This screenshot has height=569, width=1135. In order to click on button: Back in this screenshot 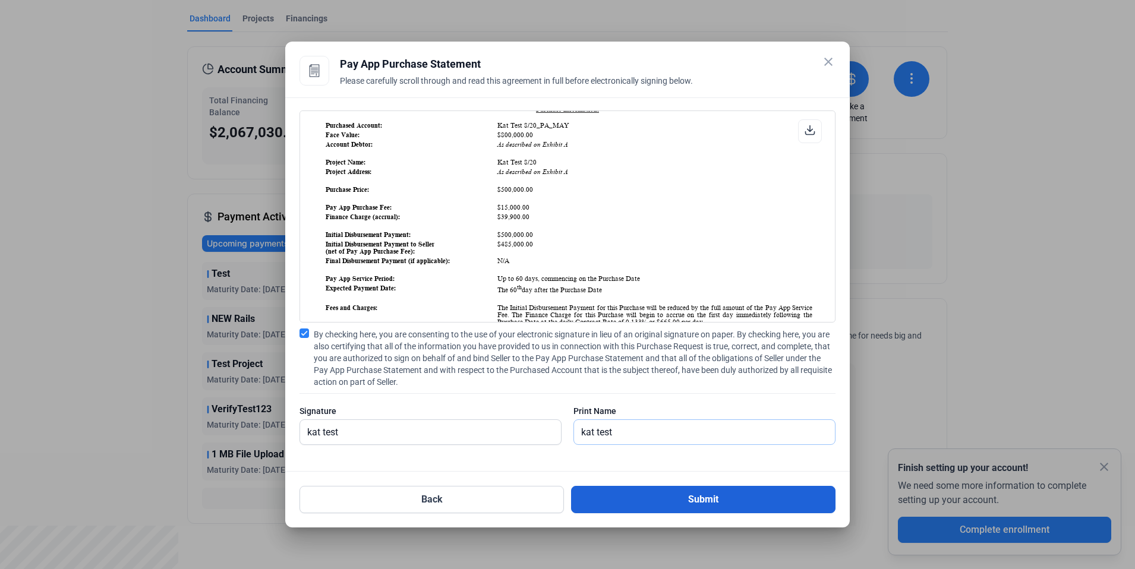, I will do `click(431, 500)`.